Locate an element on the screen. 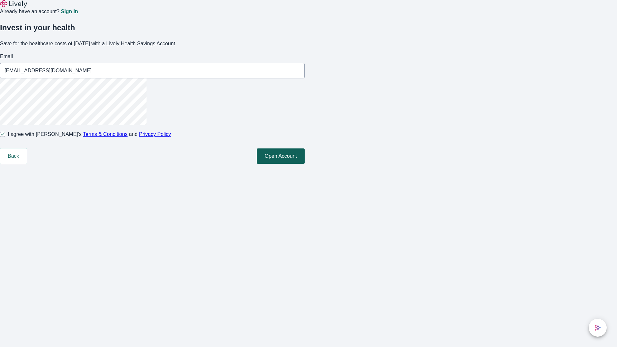 This screenshot has height=347, width=617. button: Open Account is located at coordinates (281, 156).